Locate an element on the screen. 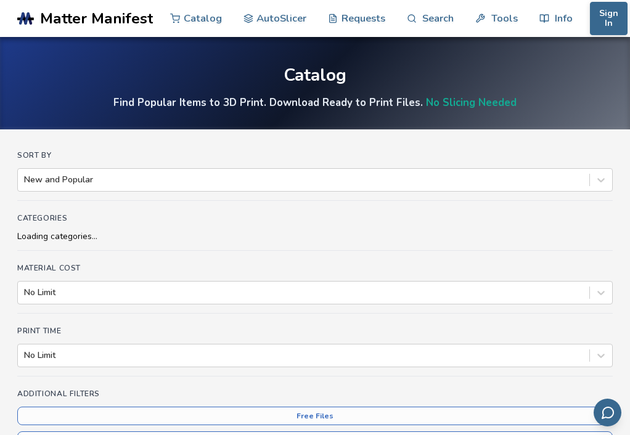 The image size is (630, 435). div: Catalog is located at coordinates (315, 75).